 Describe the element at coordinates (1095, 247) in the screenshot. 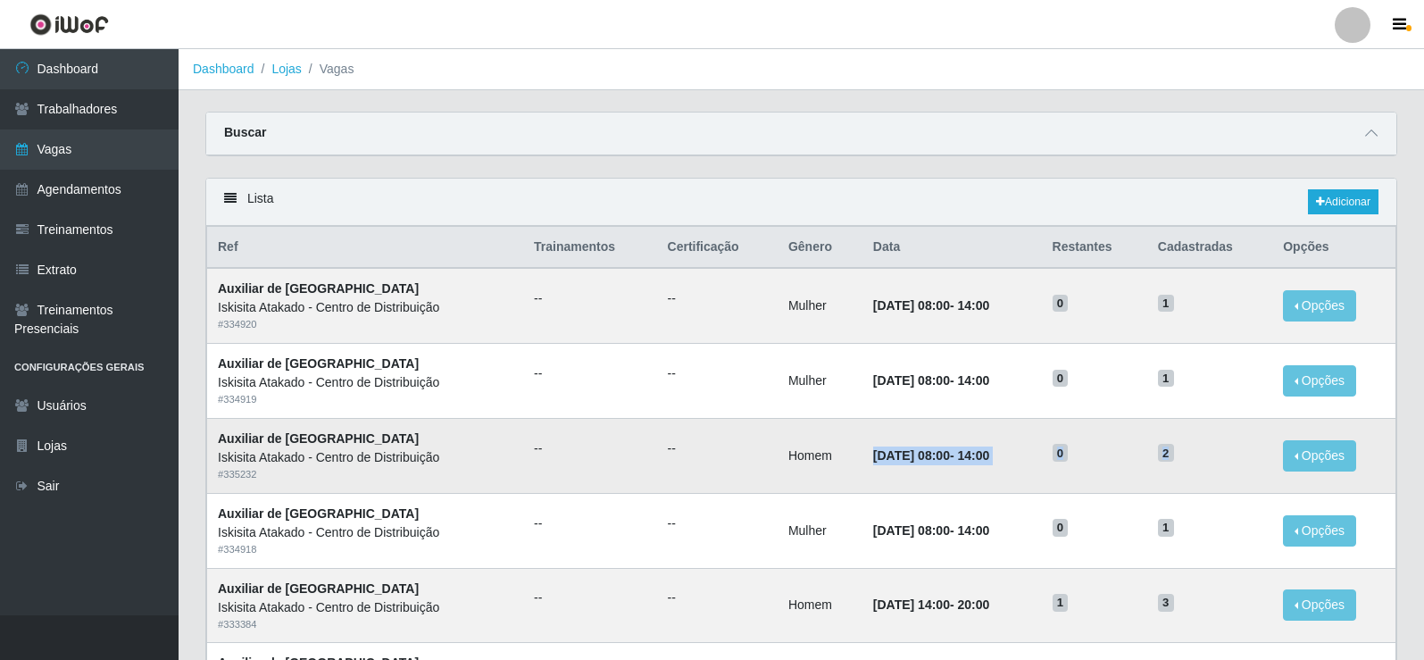

I see `th: Restantes` at that location.